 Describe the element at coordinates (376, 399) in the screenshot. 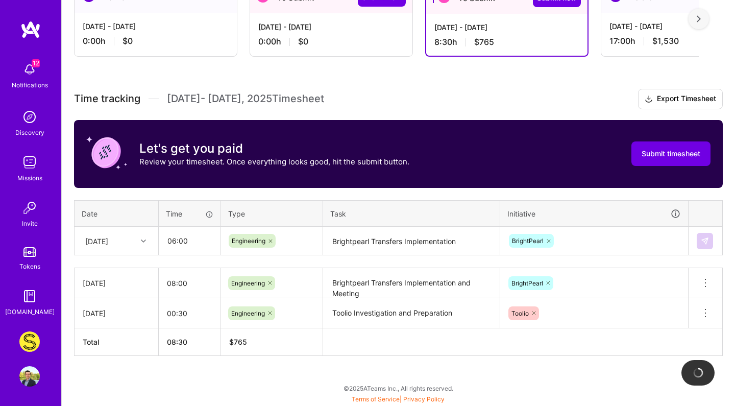

I see `a: Terms of Service` at that location.